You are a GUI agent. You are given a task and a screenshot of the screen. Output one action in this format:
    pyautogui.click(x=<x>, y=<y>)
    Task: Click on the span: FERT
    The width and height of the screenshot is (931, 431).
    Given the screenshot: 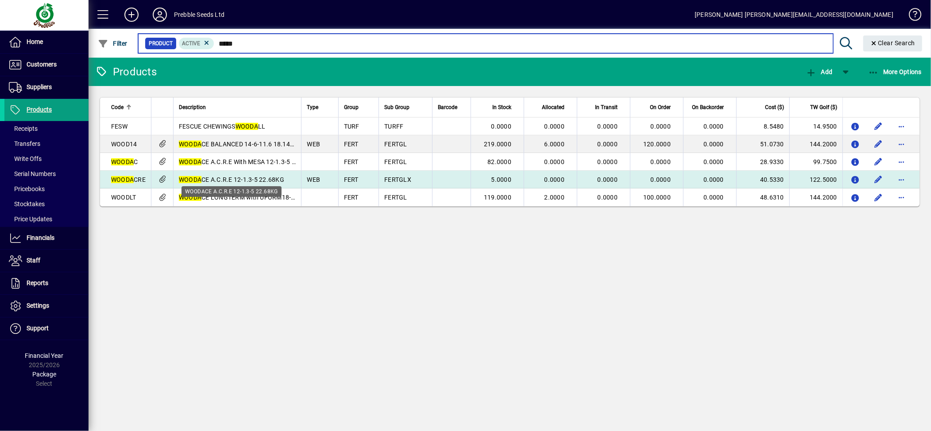 What is the action you would take?
    pyautogui.click(x=351, y=144)
    